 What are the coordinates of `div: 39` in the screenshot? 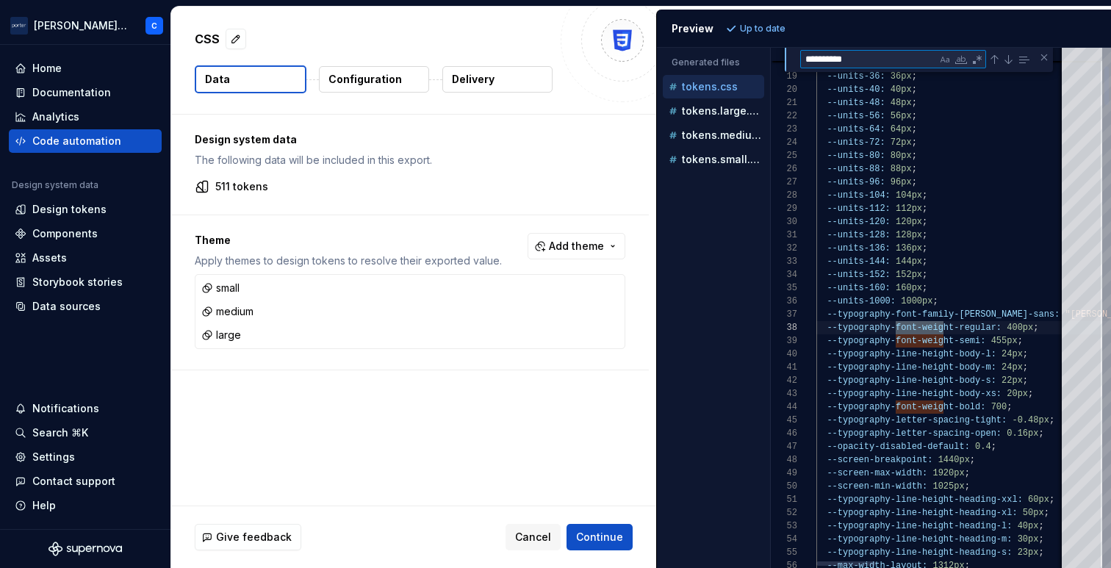 It's located at (784, 341).